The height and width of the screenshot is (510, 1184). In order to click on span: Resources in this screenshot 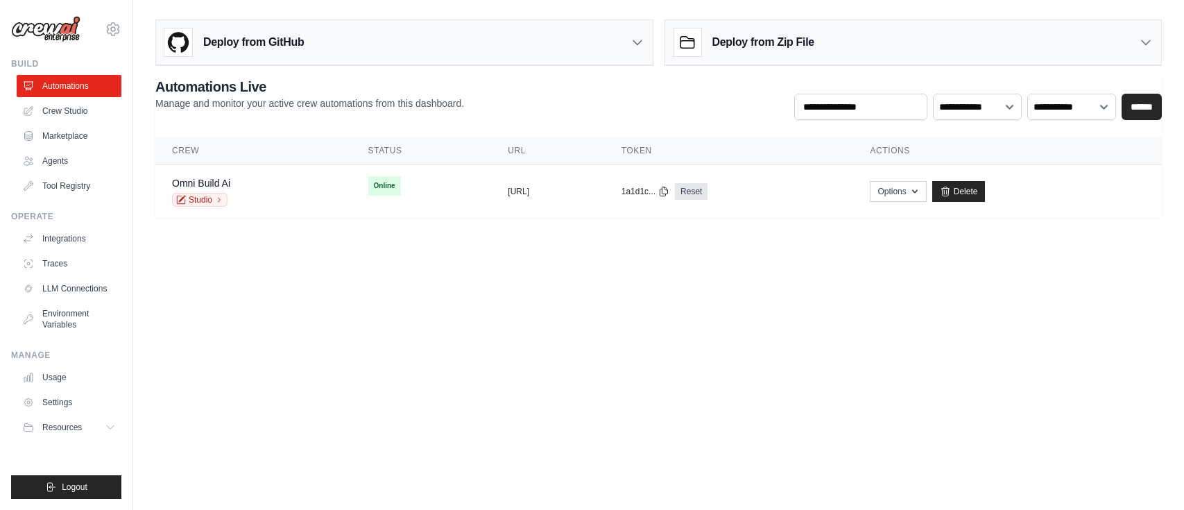, I will do `click(62, 427)`.